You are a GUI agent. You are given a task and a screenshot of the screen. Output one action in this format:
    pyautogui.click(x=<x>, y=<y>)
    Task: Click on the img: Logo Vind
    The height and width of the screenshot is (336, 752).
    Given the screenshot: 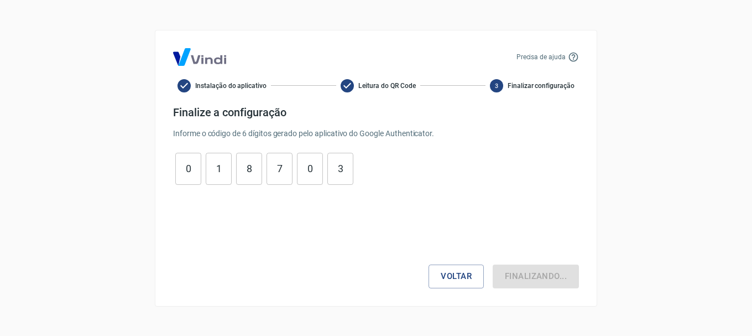 What is the action you would take?
    pyautogui.click(x=200, y=57)
    